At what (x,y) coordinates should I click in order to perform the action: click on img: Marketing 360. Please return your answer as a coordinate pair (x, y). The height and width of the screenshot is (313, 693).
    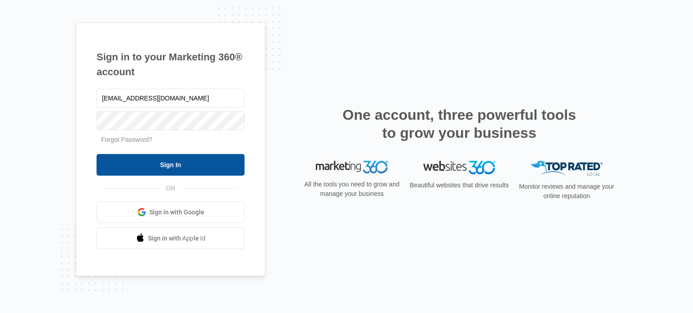
    Looking at the image, I should click on (352, 167).